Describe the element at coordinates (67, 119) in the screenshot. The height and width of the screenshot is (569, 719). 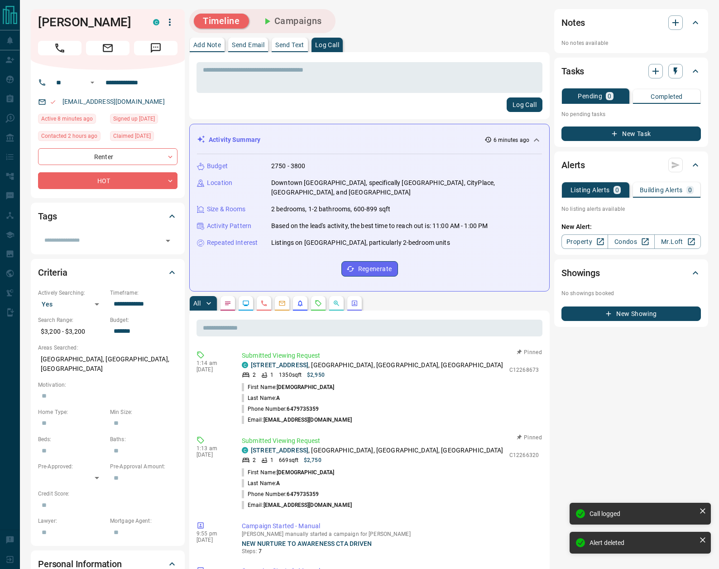
I see `span: Active 8 minutes ago` at that location.